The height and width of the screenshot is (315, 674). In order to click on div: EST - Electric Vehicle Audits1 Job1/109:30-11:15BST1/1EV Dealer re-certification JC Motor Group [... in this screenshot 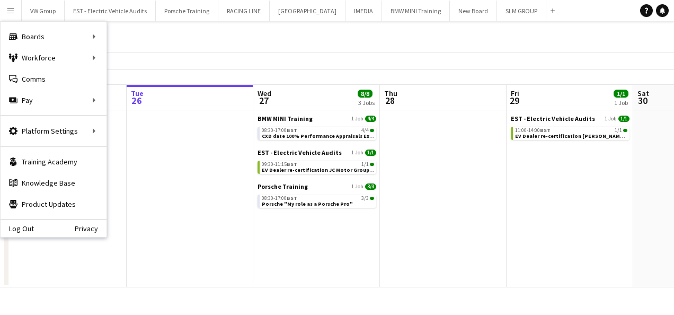, I will do `click(317, 165)`.